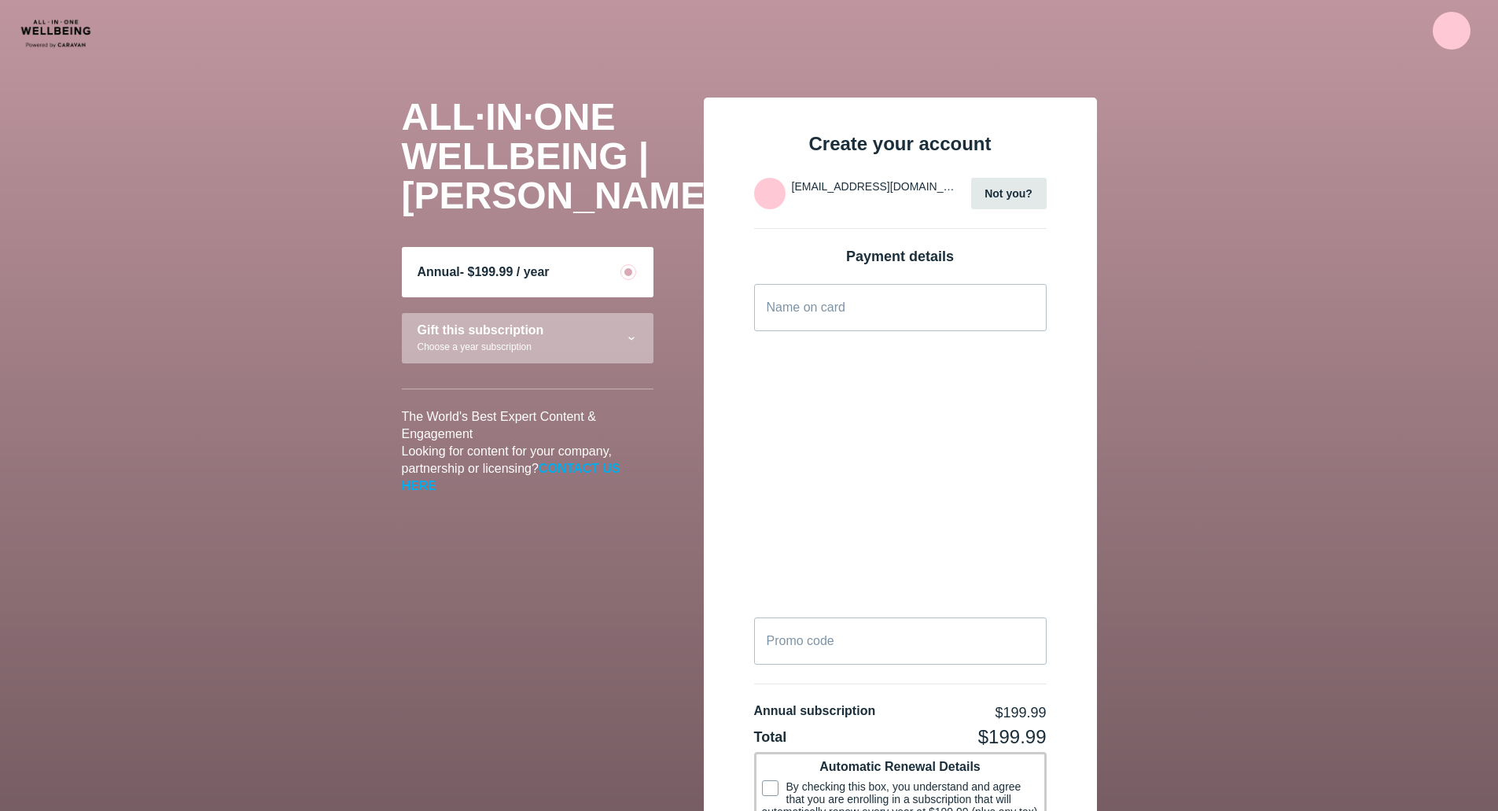  I want to click on div: Create your account, so click(900, 144).